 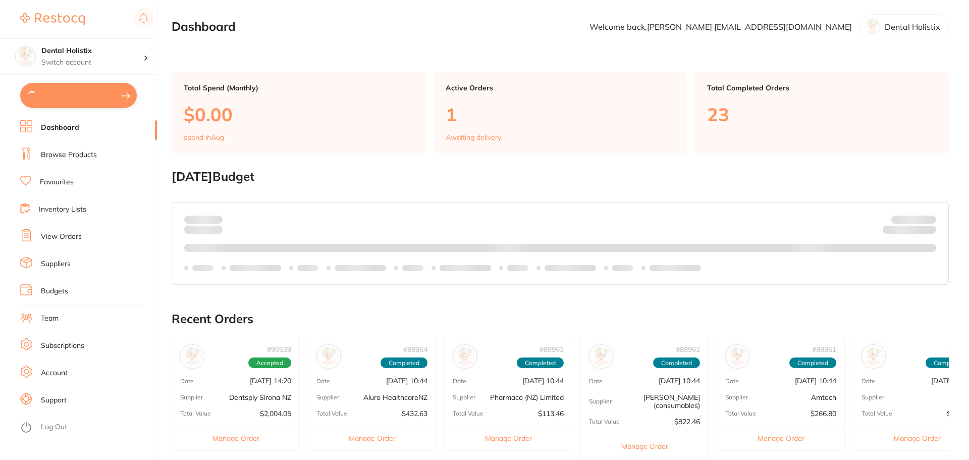 I want to click on h2: Recent Orders, so click(x=560, y=319).